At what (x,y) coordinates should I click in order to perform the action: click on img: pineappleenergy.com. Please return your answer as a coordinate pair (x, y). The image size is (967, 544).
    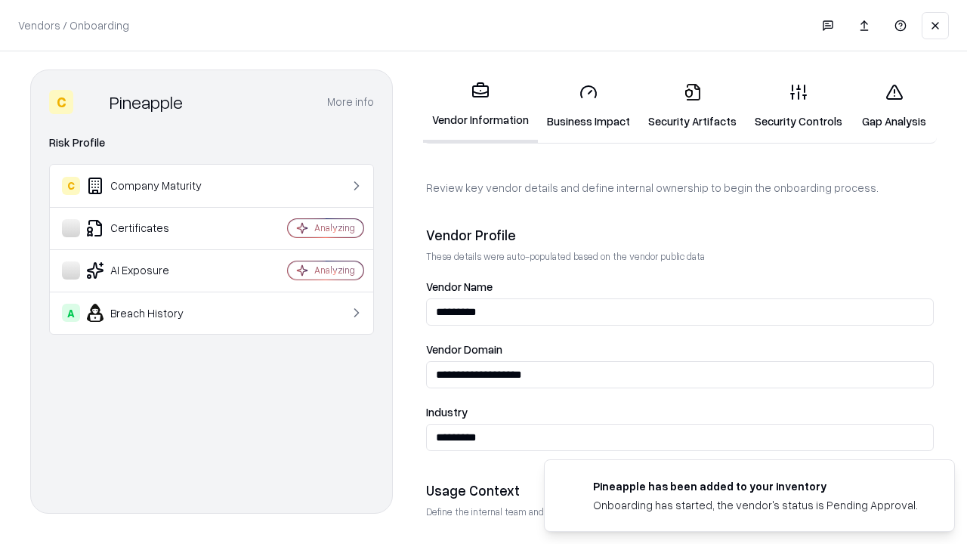
    Looking at the image, I should click on (572, 487).